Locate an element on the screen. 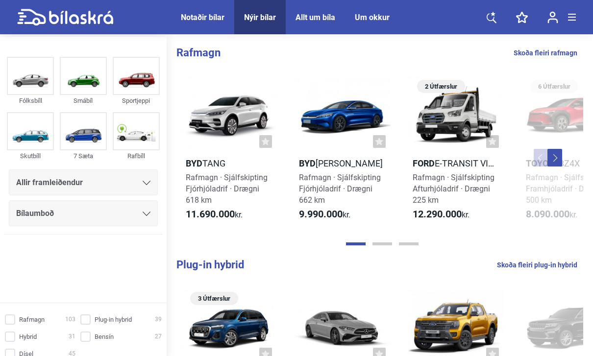 Image resolution: width=593 pixels, height=356 pixels. div: Sportjeppi is located at coordinates (136, 101).